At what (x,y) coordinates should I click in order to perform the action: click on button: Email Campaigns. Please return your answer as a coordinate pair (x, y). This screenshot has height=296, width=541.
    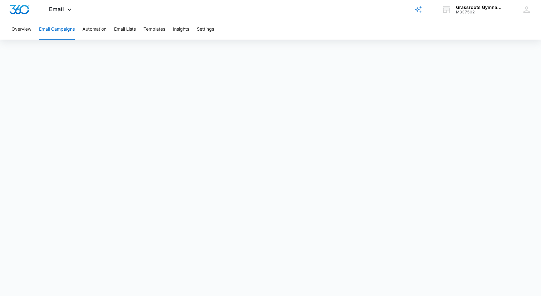
    Looking at the image, I should click on (57, 29).